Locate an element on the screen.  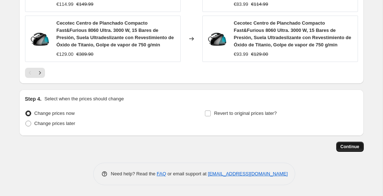
button: Next is located at coordinates (40, 73).